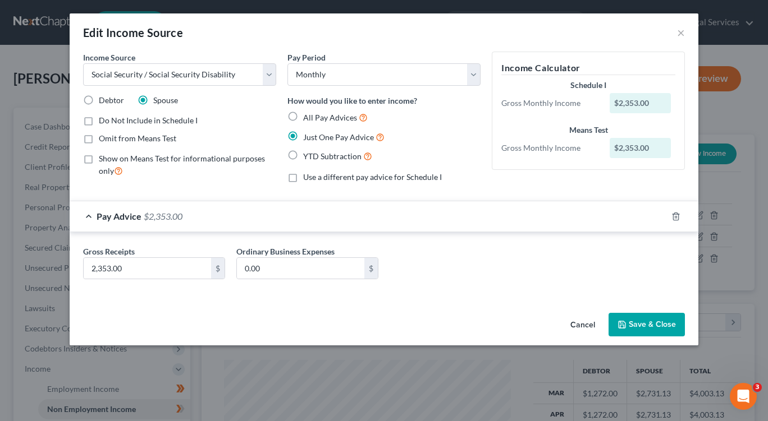 This screenshot has width=768, height=421. Describe the element at coordinates (352, 100) in the screenshot. I see `label: How would you like to enter income?` at that location.